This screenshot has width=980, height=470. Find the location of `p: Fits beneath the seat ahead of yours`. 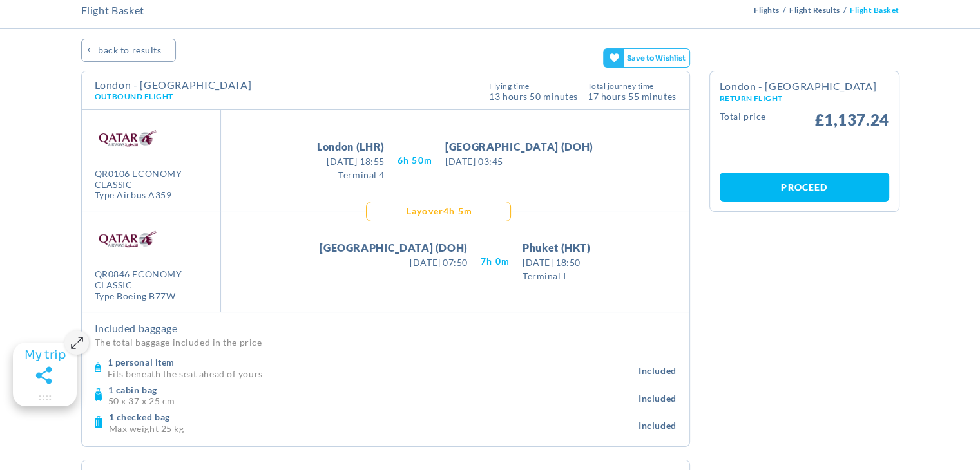

p: Fits beneath the seat ahead of yours is located at coordinates (373, 373).